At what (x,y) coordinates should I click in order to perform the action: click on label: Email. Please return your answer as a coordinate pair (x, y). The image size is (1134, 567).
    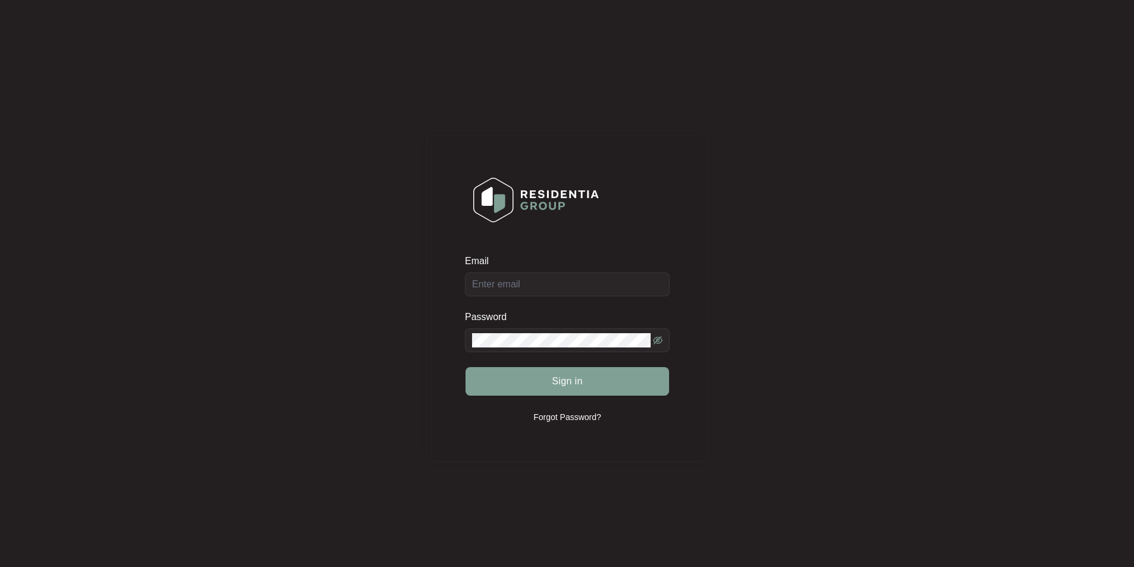
    Looking at the image, I should click on (481, 261).